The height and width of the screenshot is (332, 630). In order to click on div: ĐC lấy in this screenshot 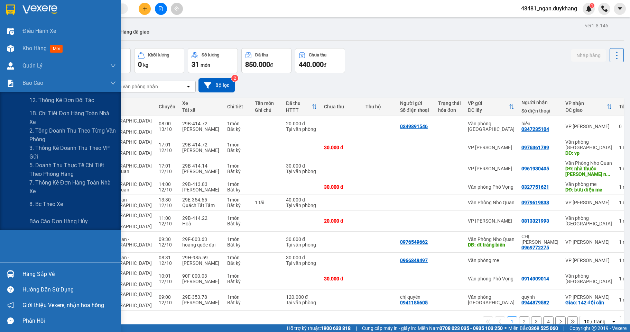, I will do `click(488, 110)`.